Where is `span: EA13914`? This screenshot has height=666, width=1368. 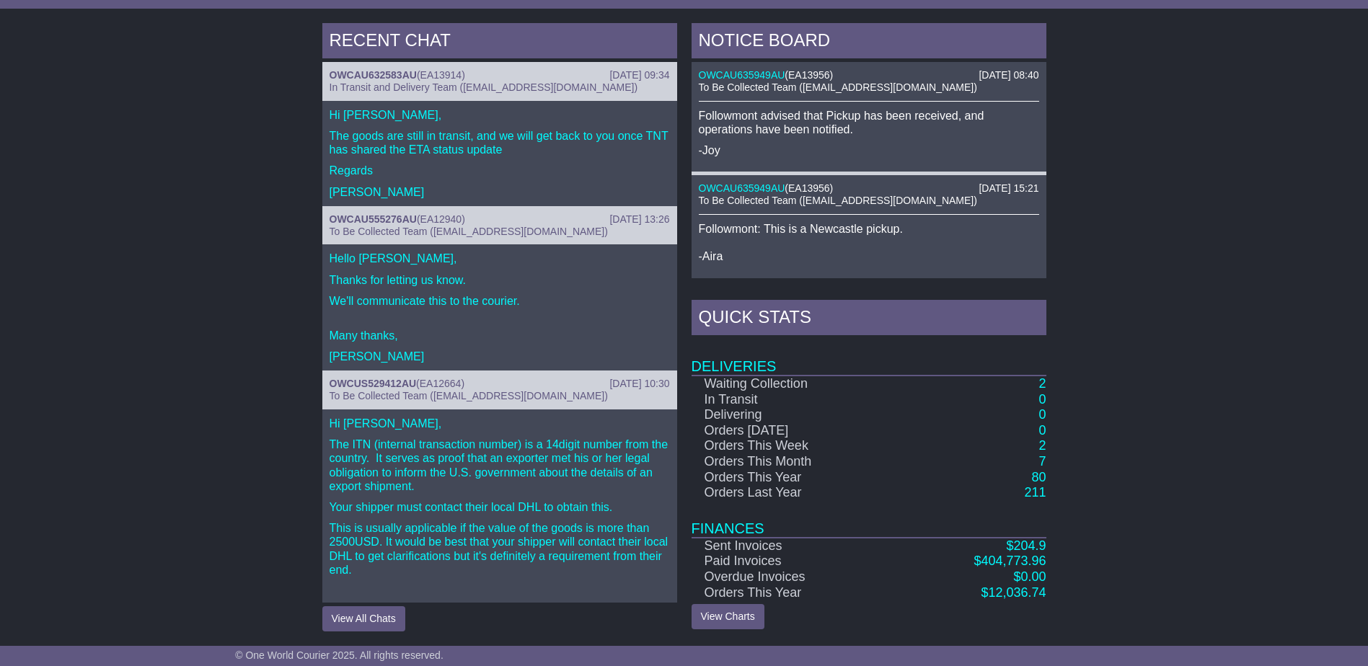
span: EA13914 is located at coordinates (441, 75).